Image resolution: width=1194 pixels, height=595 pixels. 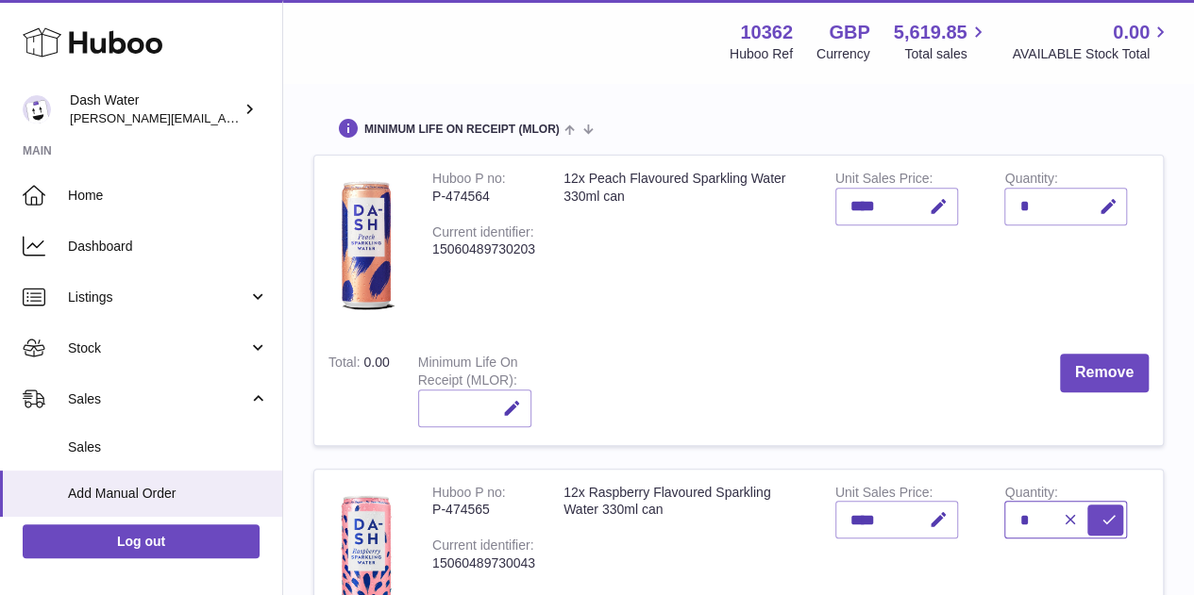 I want to click on span: Home, so click(x=168, y=195).